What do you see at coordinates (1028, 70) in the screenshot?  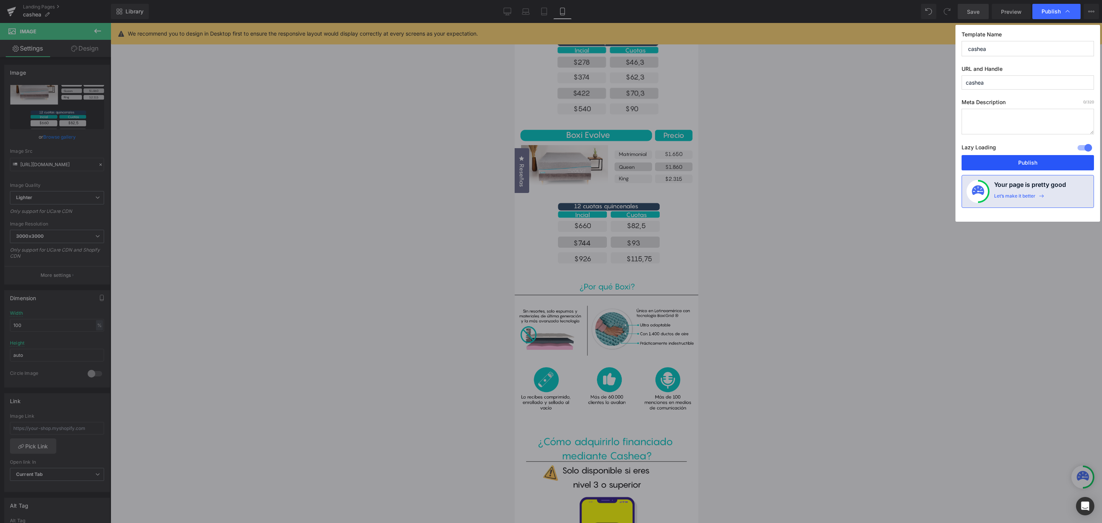 I see `label: URL and Handle` at bounding box center [1028, 70].